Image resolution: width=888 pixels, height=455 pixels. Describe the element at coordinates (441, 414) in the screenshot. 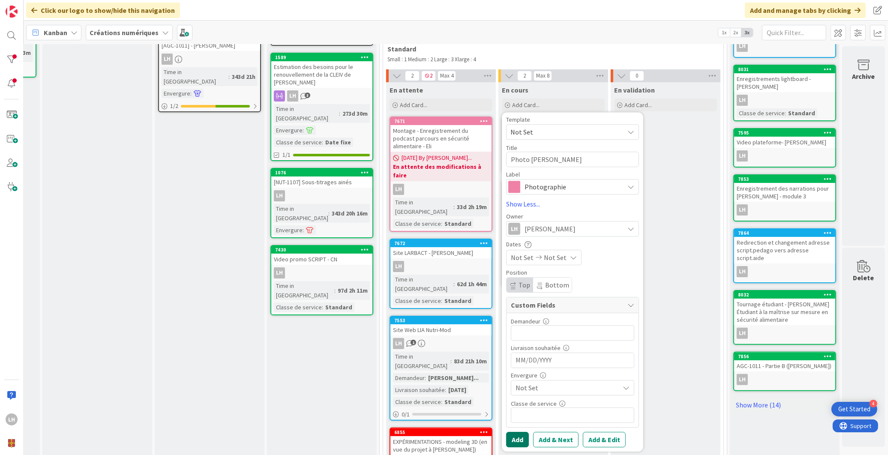

I see `div: 0/1` at that location.